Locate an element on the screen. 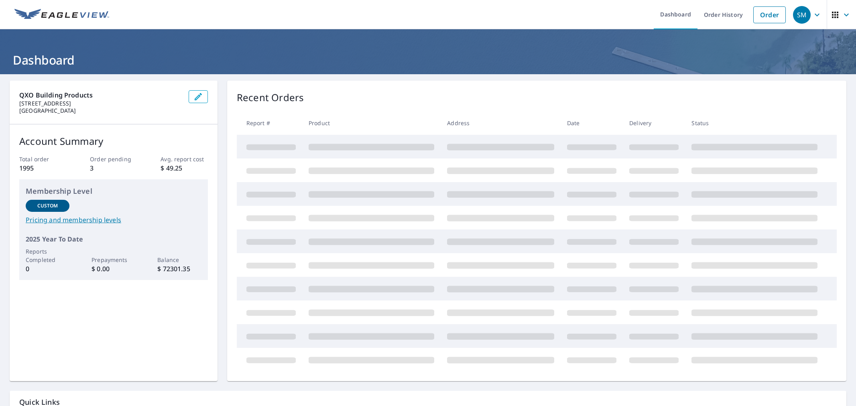  p: Prepayments is located at coordinates (113, 260).